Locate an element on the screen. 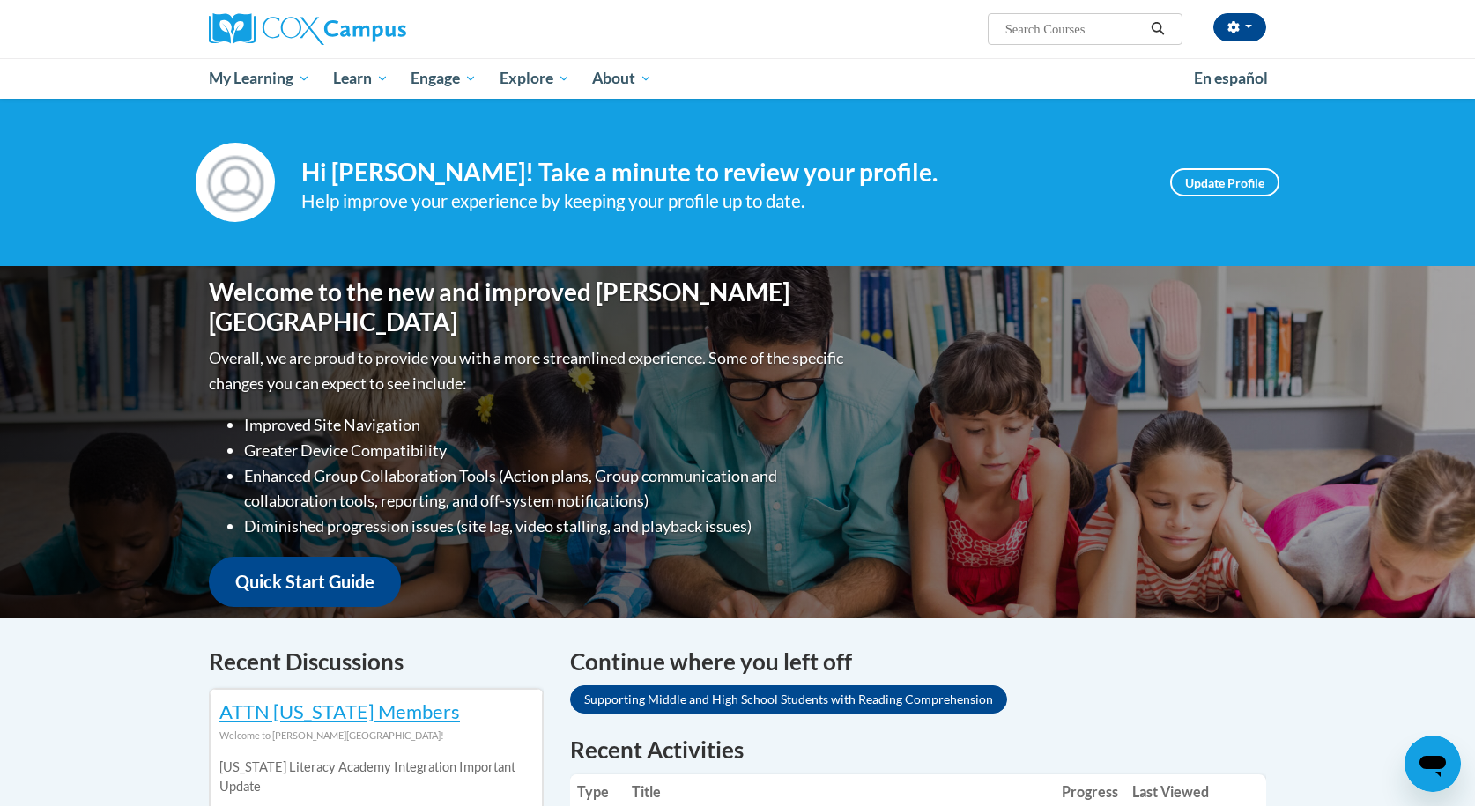  a: Explore is located at coordinates (535, 78).